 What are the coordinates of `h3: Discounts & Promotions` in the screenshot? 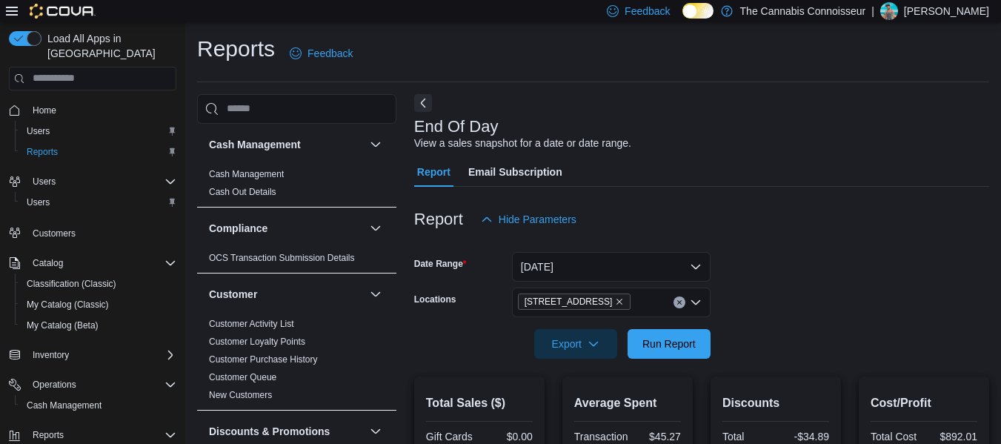 It's located at (269, 431).